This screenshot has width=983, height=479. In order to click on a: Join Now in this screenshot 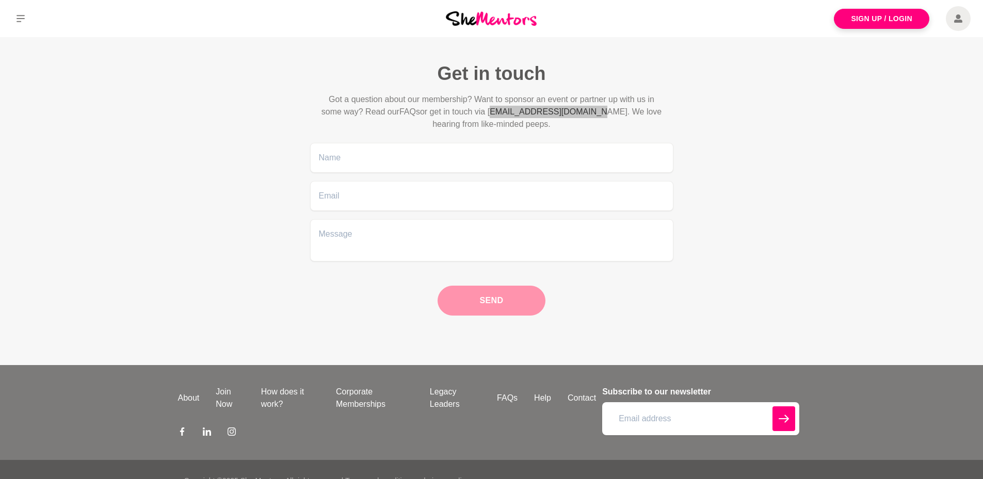, I will do `click(230, 398)`.